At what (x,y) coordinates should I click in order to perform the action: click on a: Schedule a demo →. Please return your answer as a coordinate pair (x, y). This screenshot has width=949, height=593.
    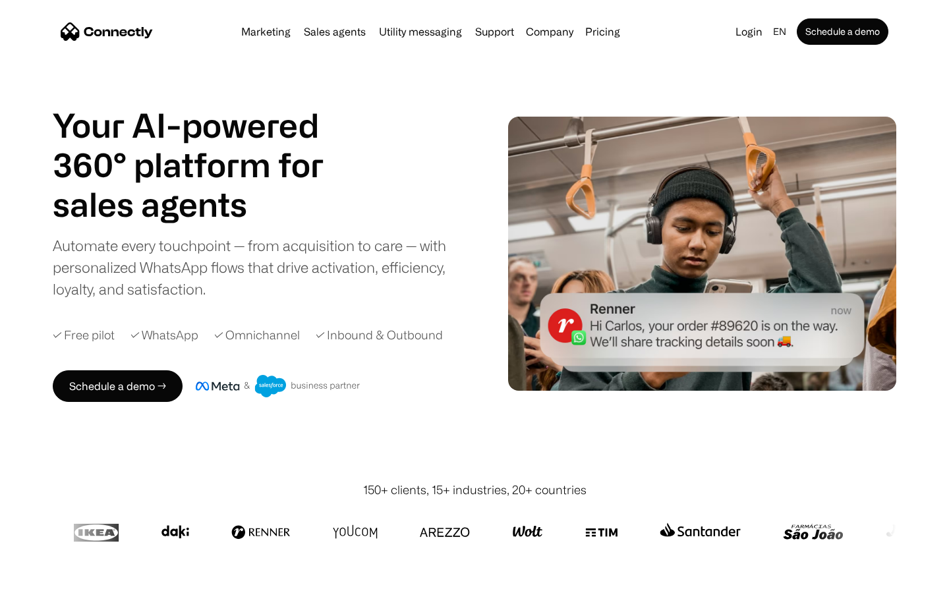
    Looking at the image, I should click on (117, 386).